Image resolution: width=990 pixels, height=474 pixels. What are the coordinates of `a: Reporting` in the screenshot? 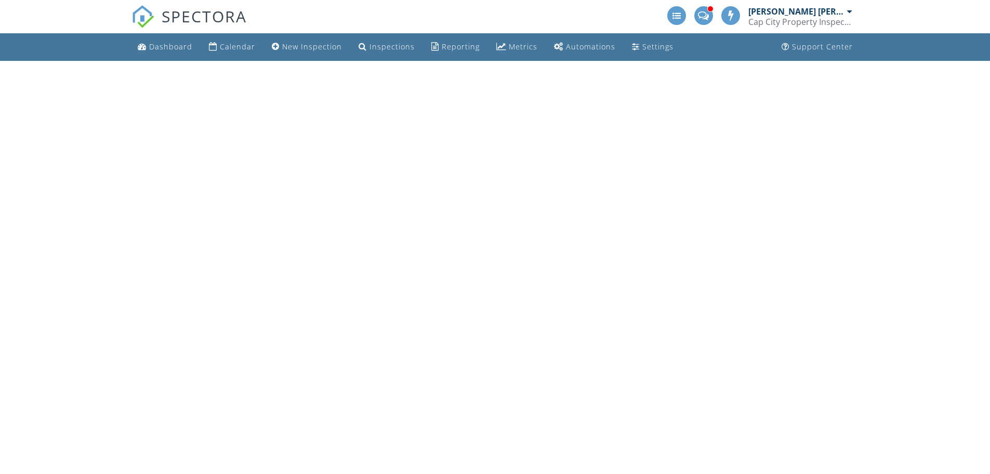 It's located at (455, 47).